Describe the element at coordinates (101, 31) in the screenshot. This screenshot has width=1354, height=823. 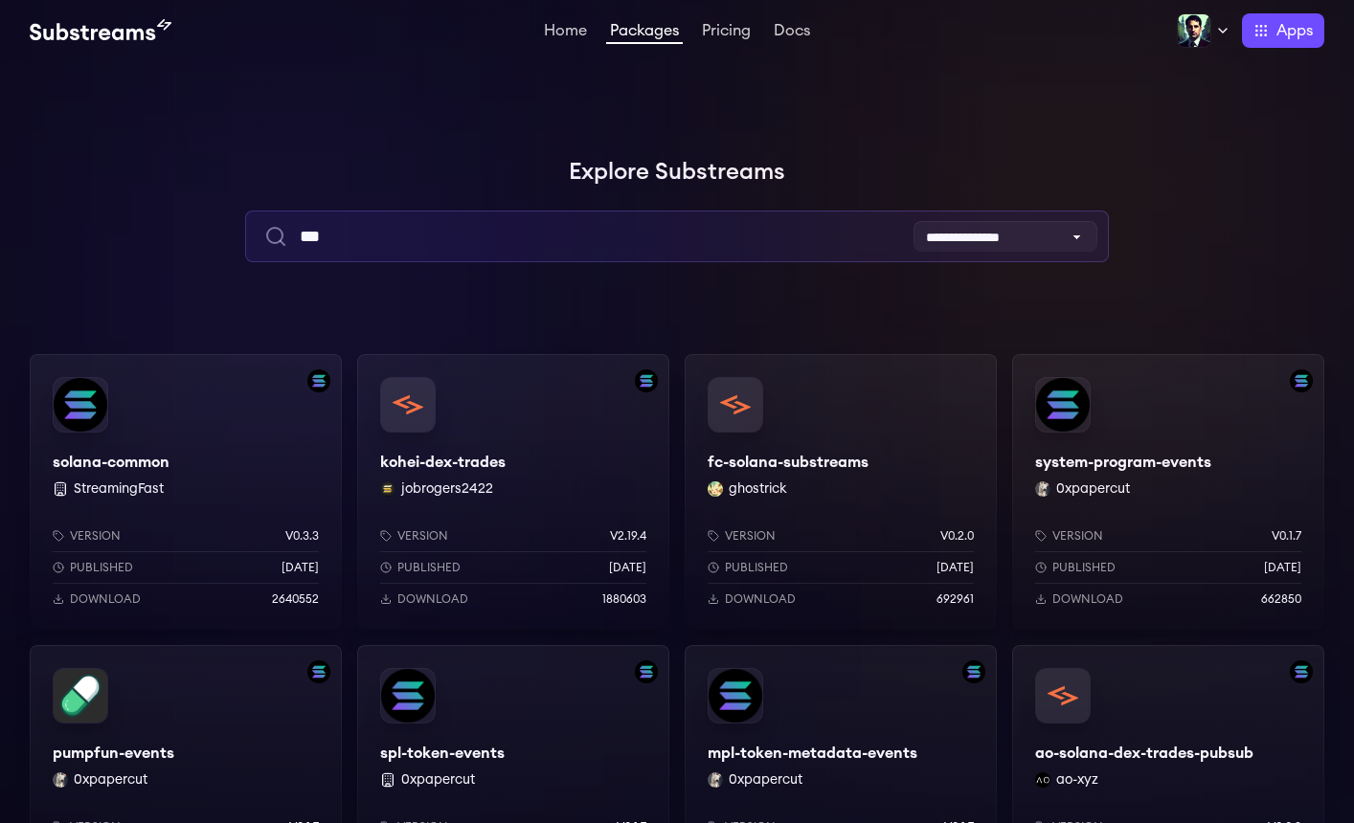
I see `img: Substream's logo` at that location.